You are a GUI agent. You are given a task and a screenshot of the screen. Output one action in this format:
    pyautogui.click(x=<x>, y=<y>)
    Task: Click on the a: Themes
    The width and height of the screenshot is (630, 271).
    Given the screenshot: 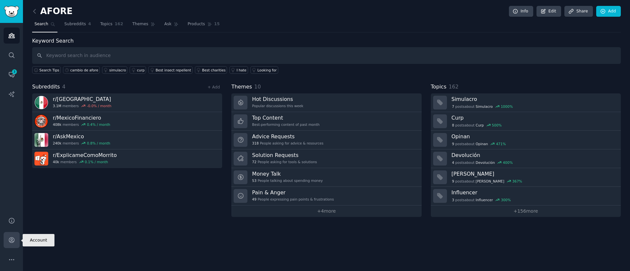 What is the action you would take?
    pyautogui.click(x=144, y=26)
    